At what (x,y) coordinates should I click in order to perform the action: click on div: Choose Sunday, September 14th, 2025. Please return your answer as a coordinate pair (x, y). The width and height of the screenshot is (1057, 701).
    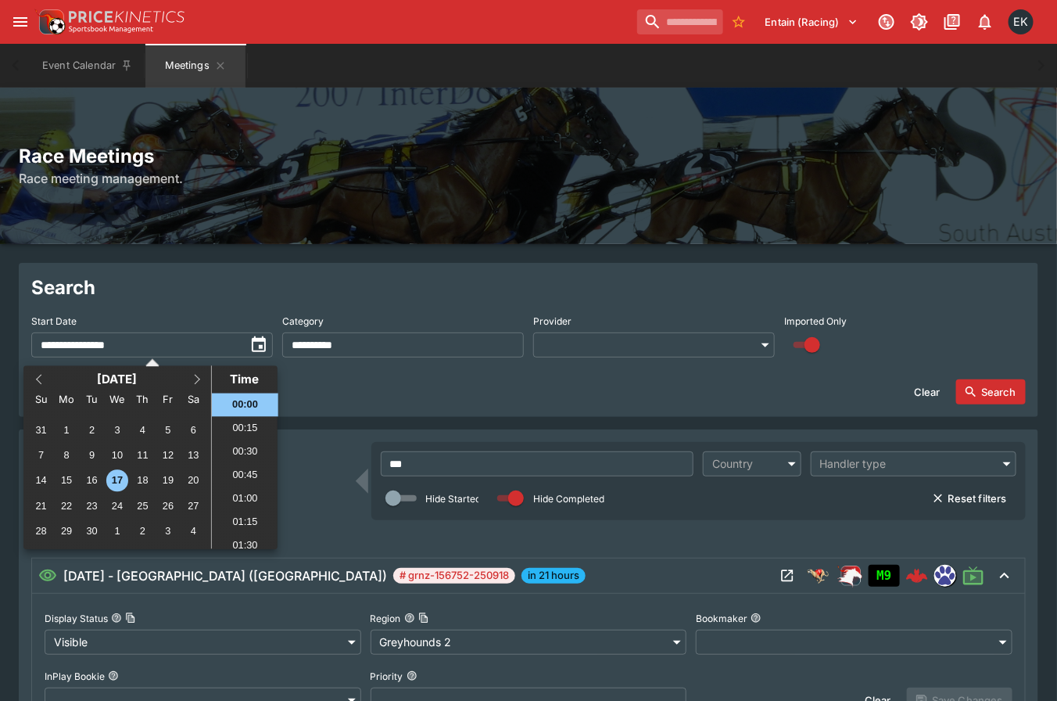
    Looking at the image, I should click on (41, 480).